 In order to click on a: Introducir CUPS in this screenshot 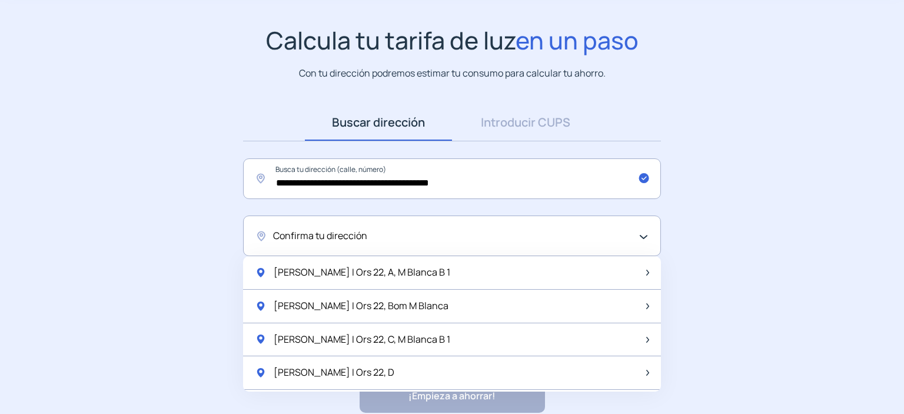, I will do `click(526, 122)`.